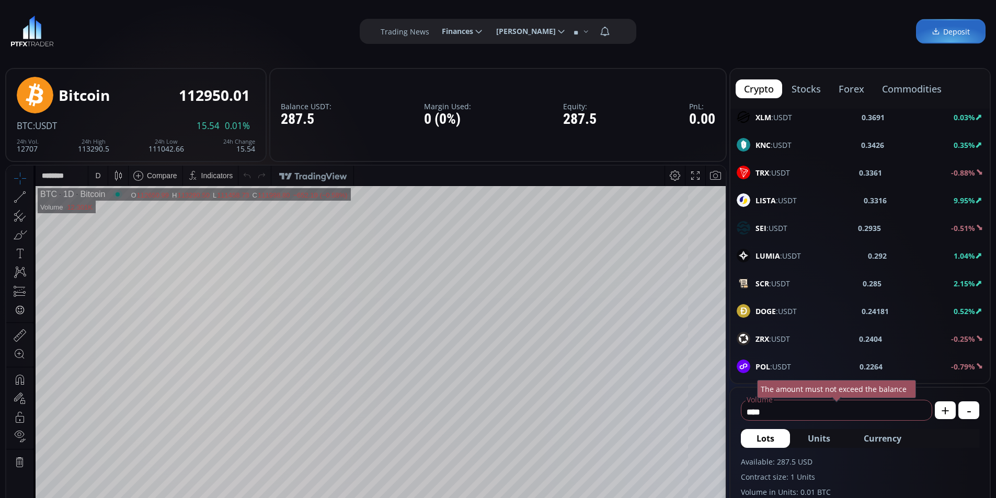  Describe the element at coordinates (818, 438) in the screenshot. I see `span: Units` at that location.